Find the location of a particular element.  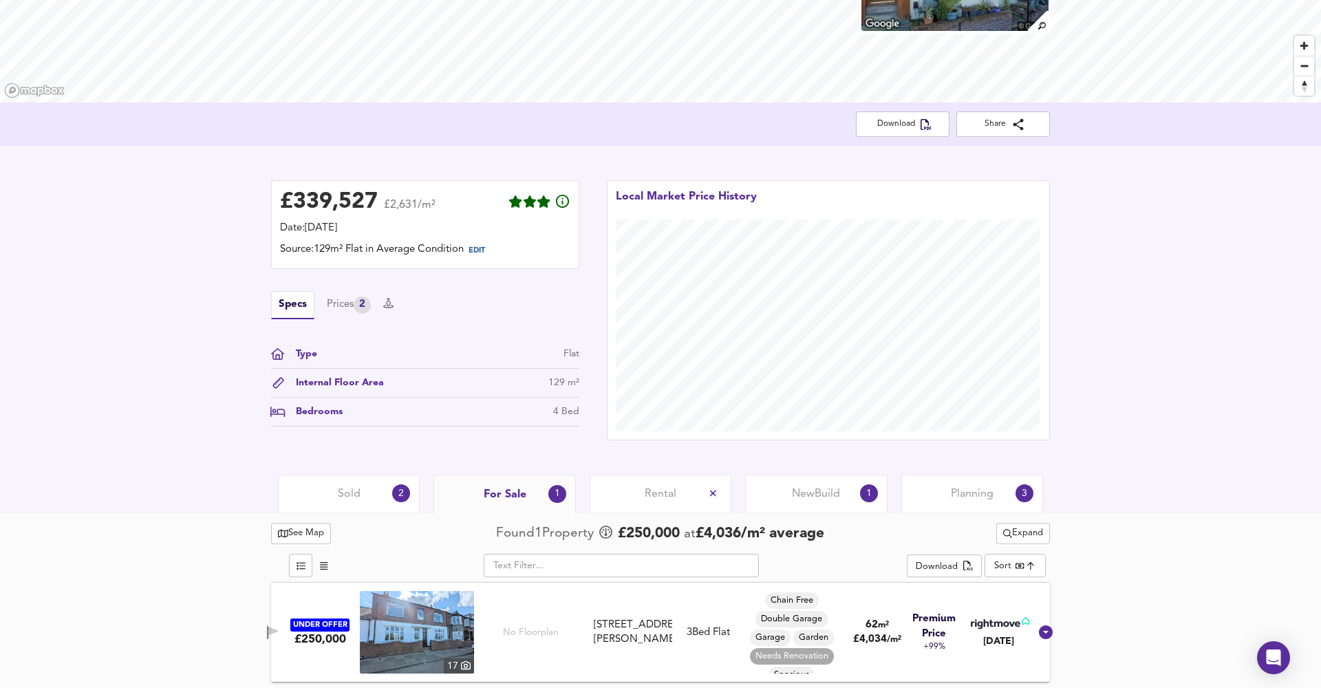

div: Internal Floor Area is located at coordinates (334, 383).